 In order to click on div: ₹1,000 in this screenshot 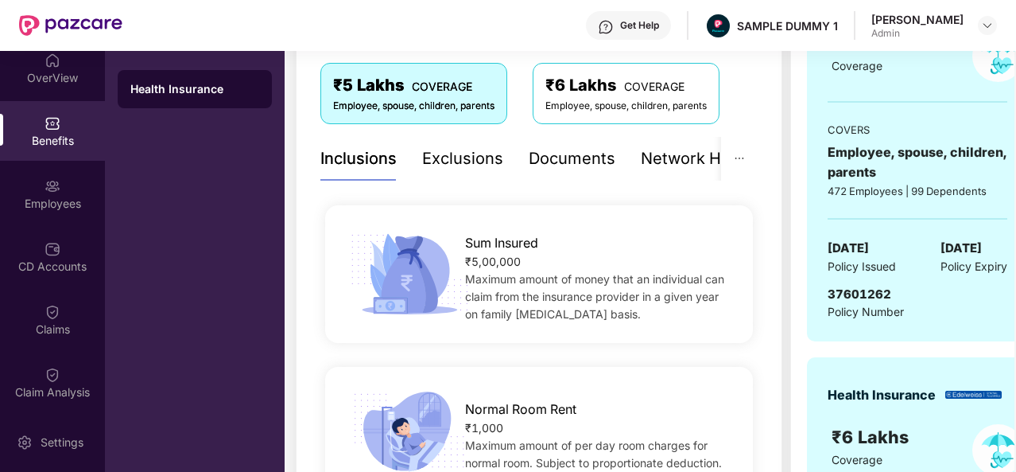, I will do `click(599, 428)`.